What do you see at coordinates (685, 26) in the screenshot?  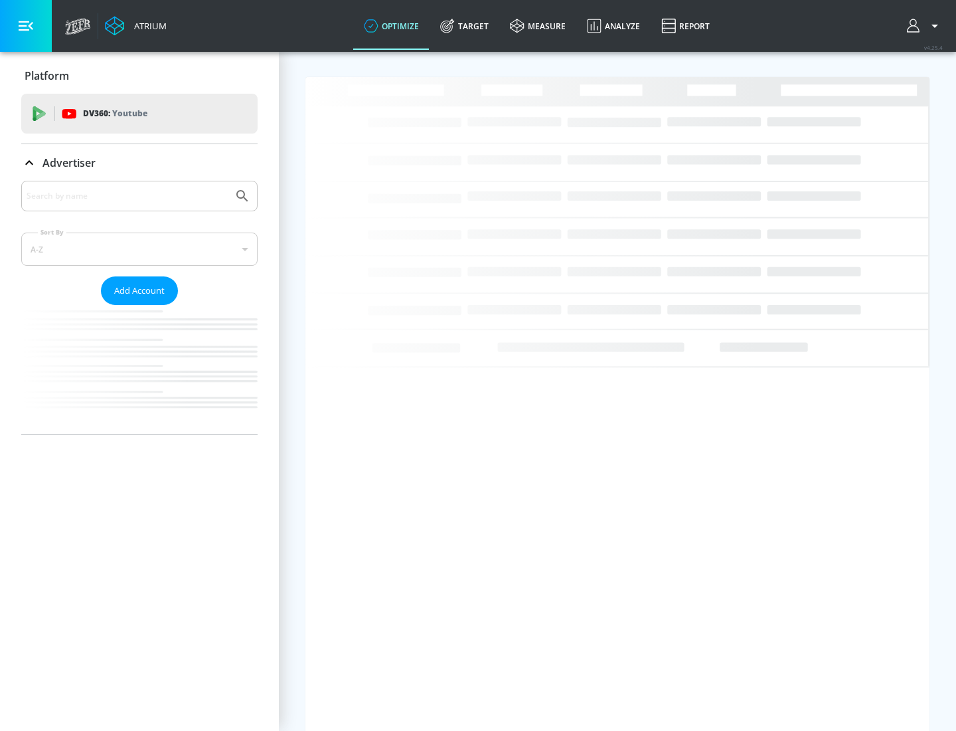 I see `a: Report` at bounding box center [685, 26].